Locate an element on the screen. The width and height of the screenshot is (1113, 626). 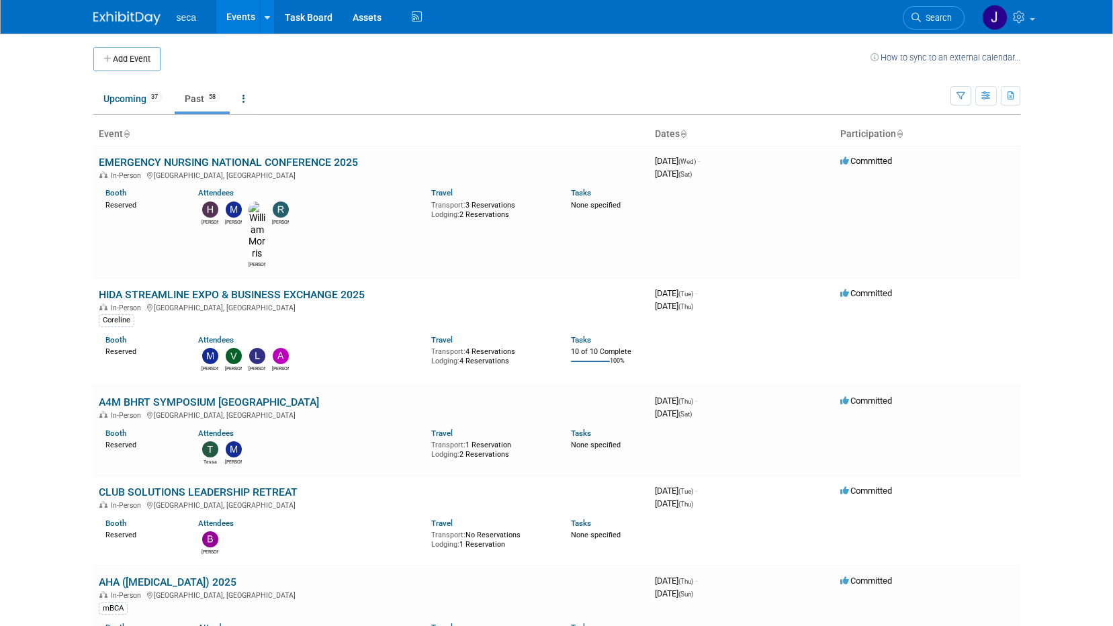
img: Rachel Jordan is located at coordinates (281, 210).